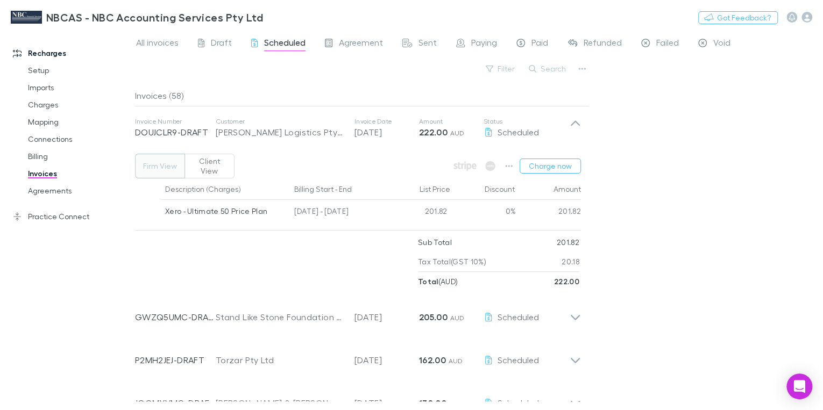  Describe the element at coordinates (154, 17) in the screenshot. I see `h3: NBCAS - NBC Accounting Services Pty Ltd` at that location.